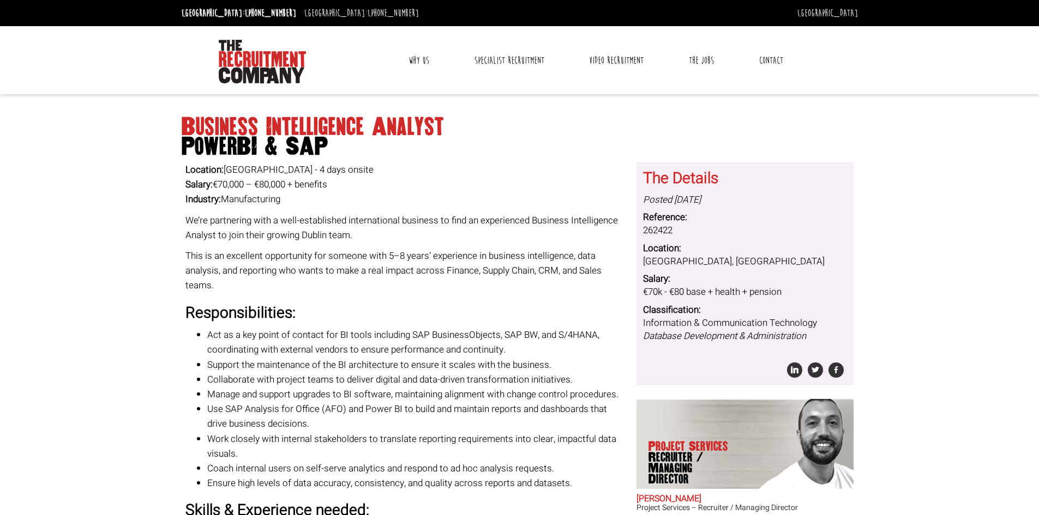  Describe the element at coordinates (199, 184) in the screenshot. I see `strong: Salary:` at that location.